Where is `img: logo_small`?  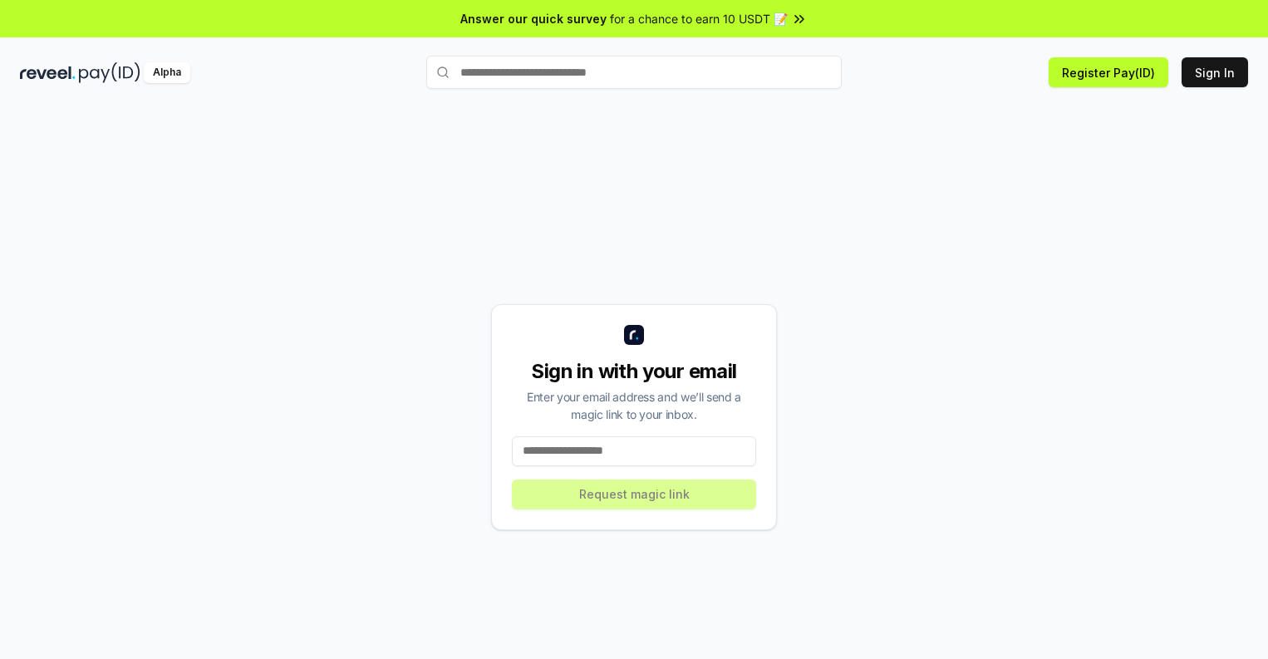 img: logo_small is located at coordinates (634, 335).